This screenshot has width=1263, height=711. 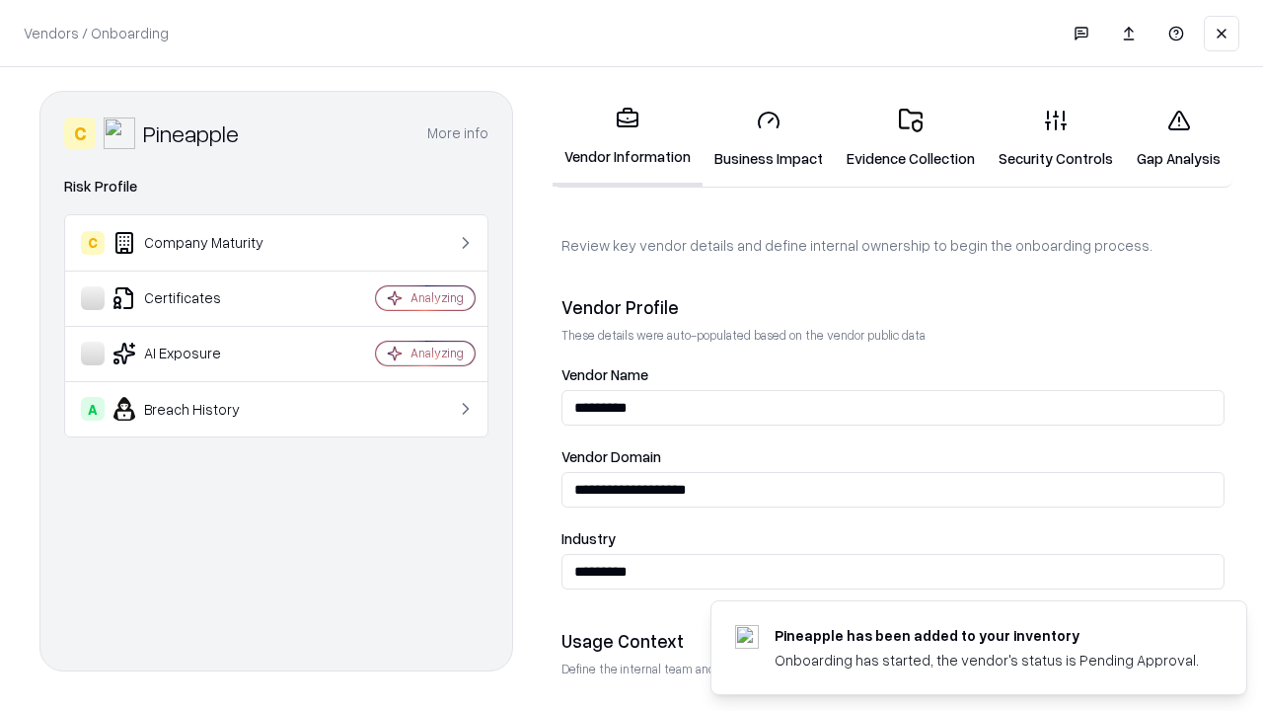 I want to click on label: Vendor Domain, so click(x=893, y=456).